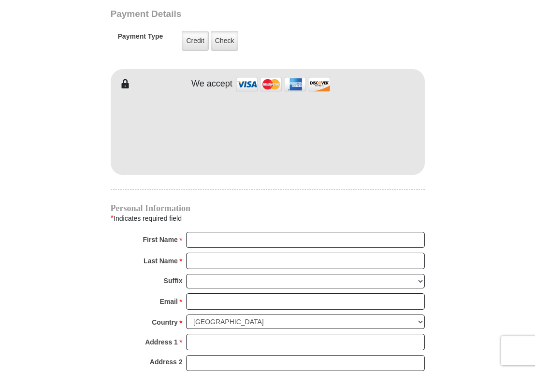  I want to click on h5: Payment Type, so click(141, 39).